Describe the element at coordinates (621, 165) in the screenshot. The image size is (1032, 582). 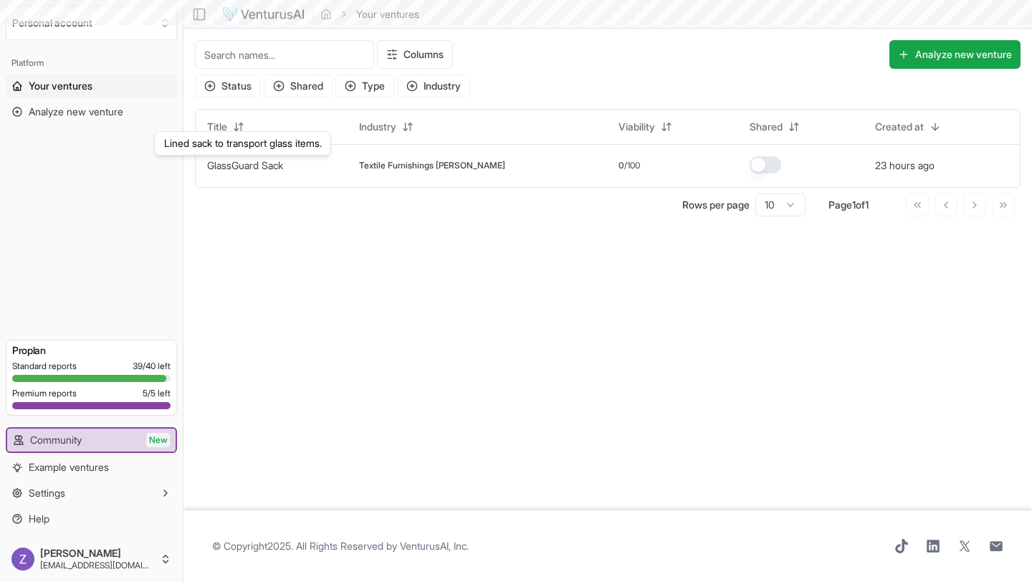
I see `span: 0` at that location.